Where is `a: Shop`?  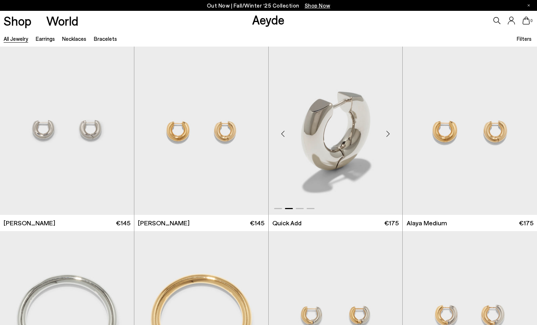
a: Shop is located at coordinates (17, 21).